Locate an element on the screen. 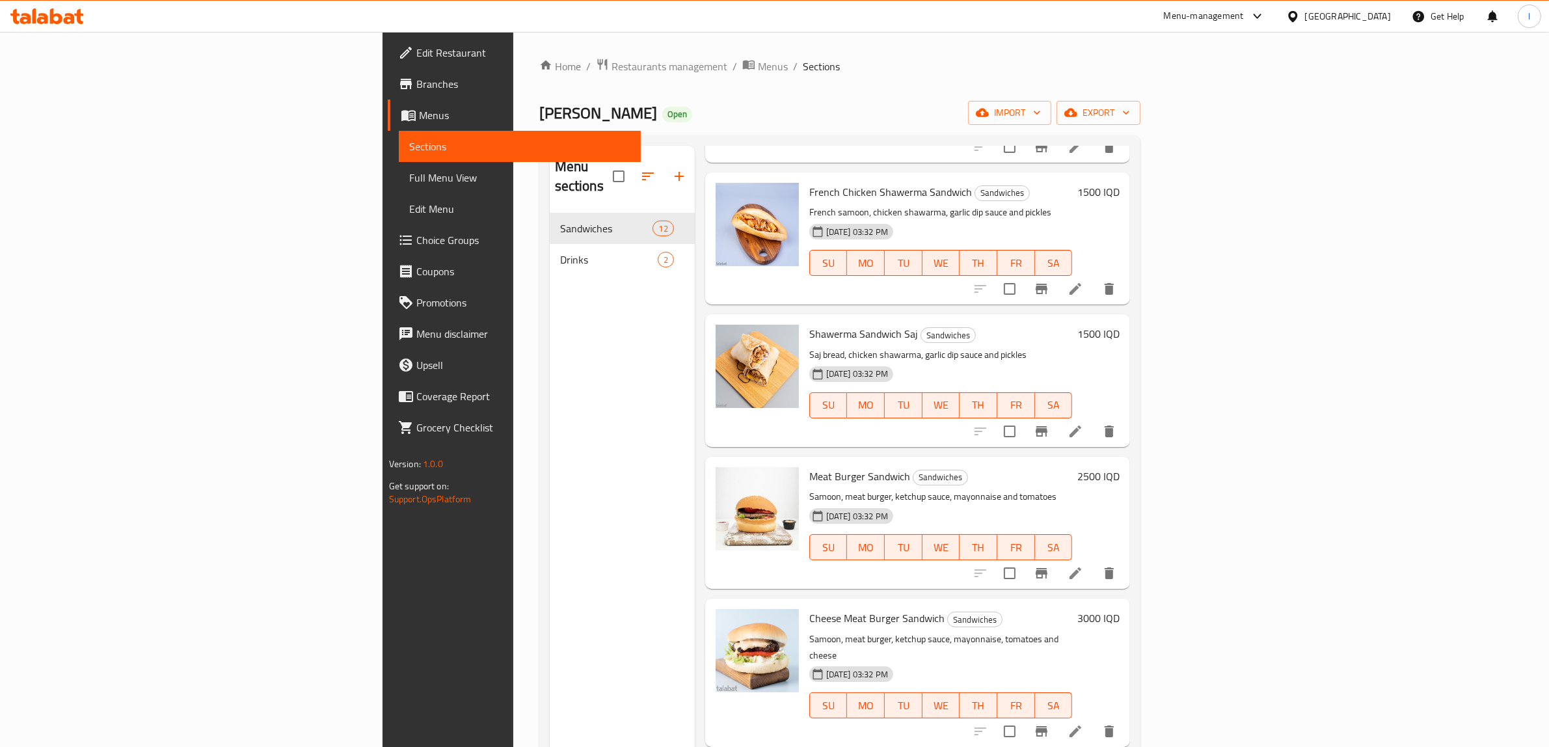  span: 2 is located at coordinates (665, 260).